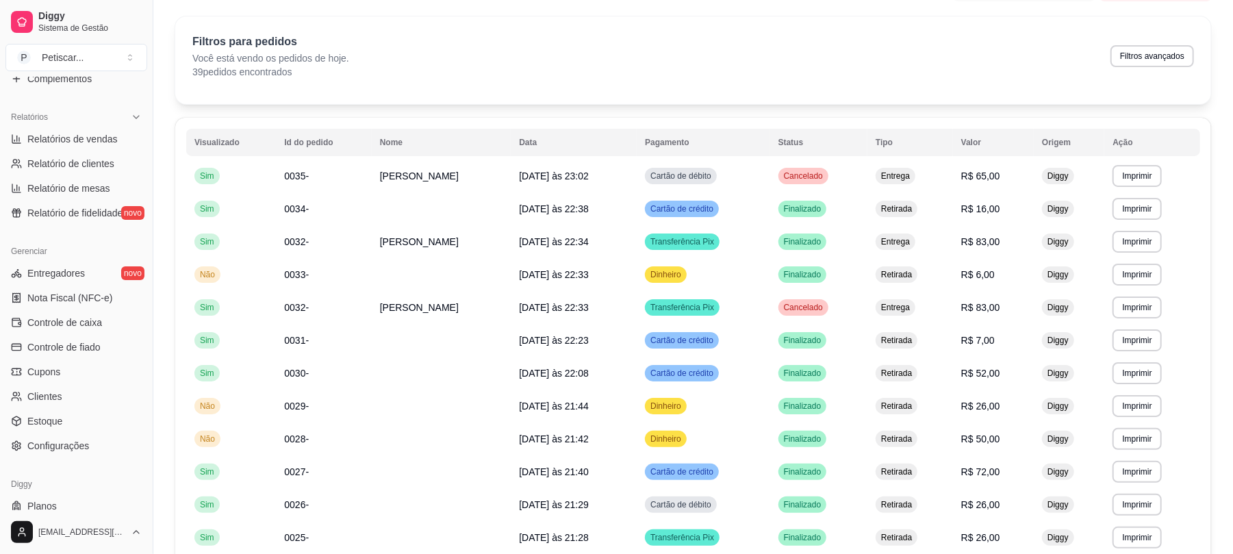 This screenshot has height=554, width=1233. Describe the element at coordinates (76, 347) in the screenshot. I see `a: Controle de fiado` at that location.